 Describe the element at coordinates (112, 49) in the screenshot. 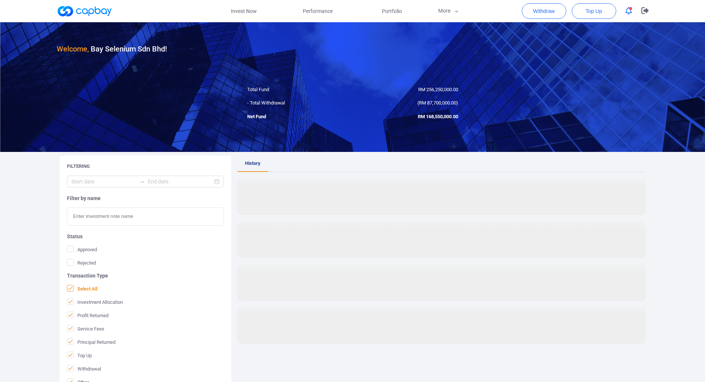

I see `h3: Bay Selenium Sdn Bhd !` at that location.